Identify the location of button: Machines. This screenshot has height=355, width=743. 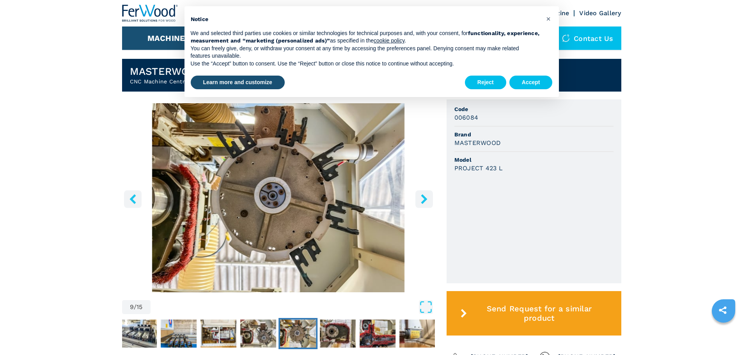
(169, 38).